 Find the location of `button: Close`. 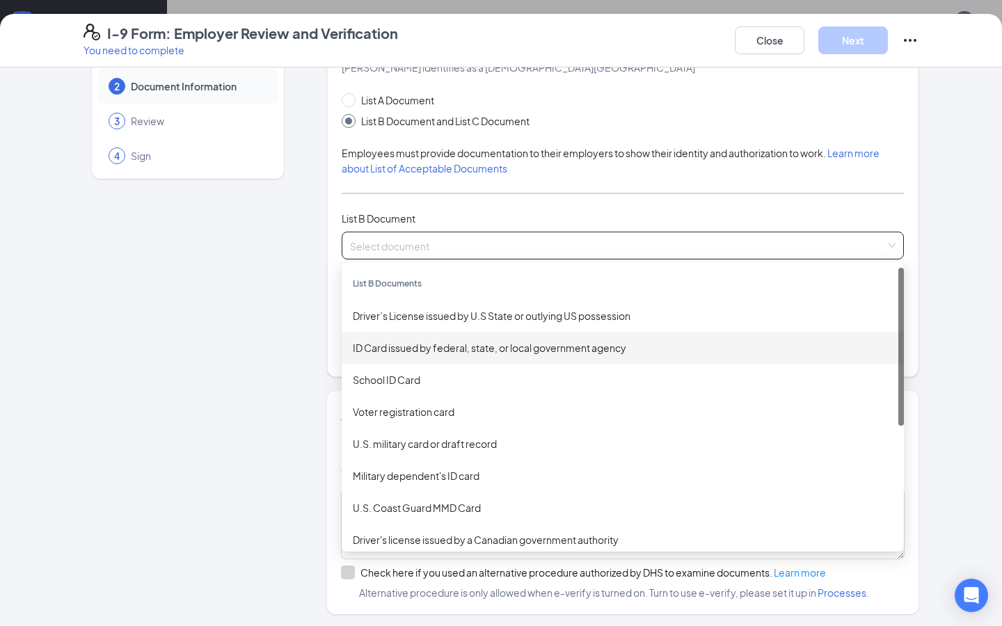

button: Close is located at coordinates (769, 40).